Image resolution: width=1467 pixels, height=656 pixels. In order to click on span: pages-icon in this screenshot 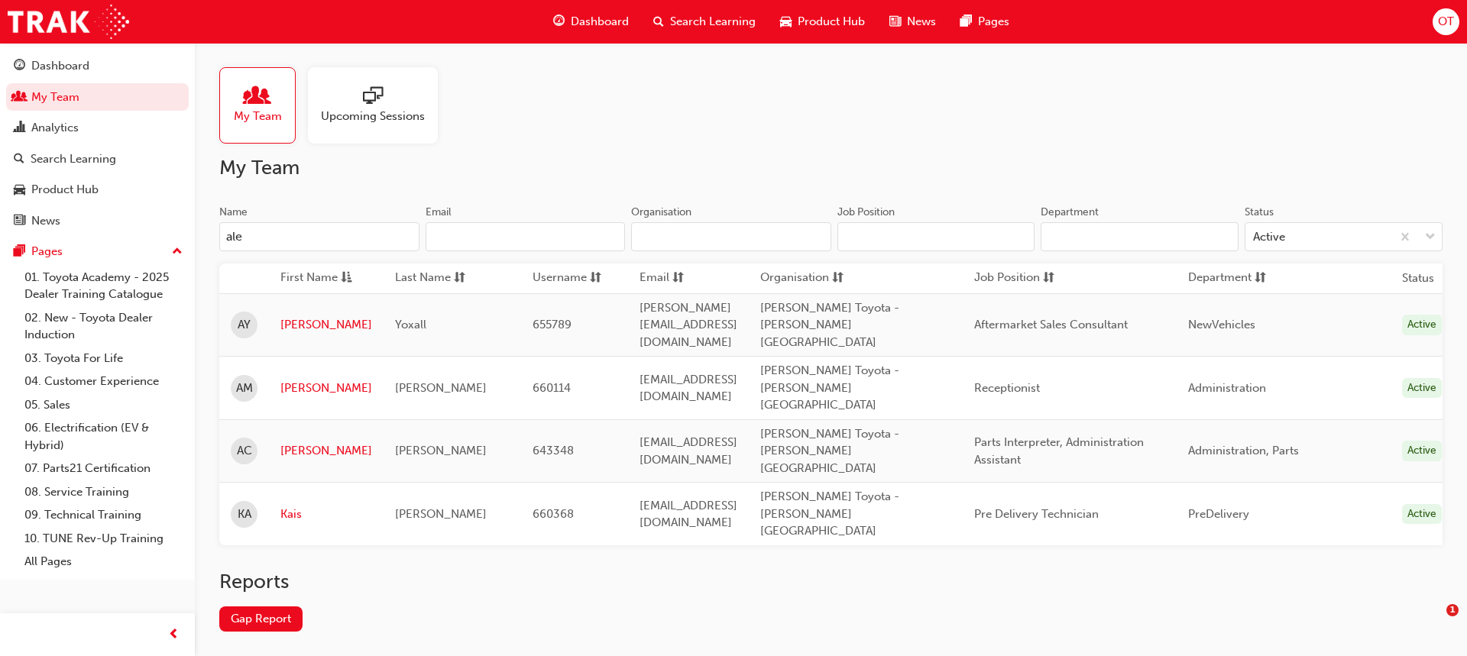, I will do `click(19, 252)`.